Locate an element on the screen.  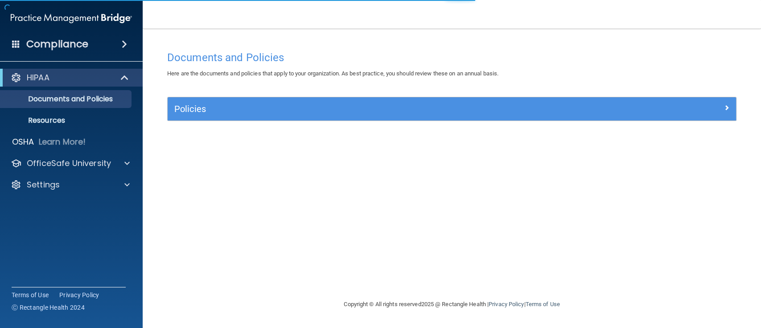
a: Policies is located at coordinates (451, 109).